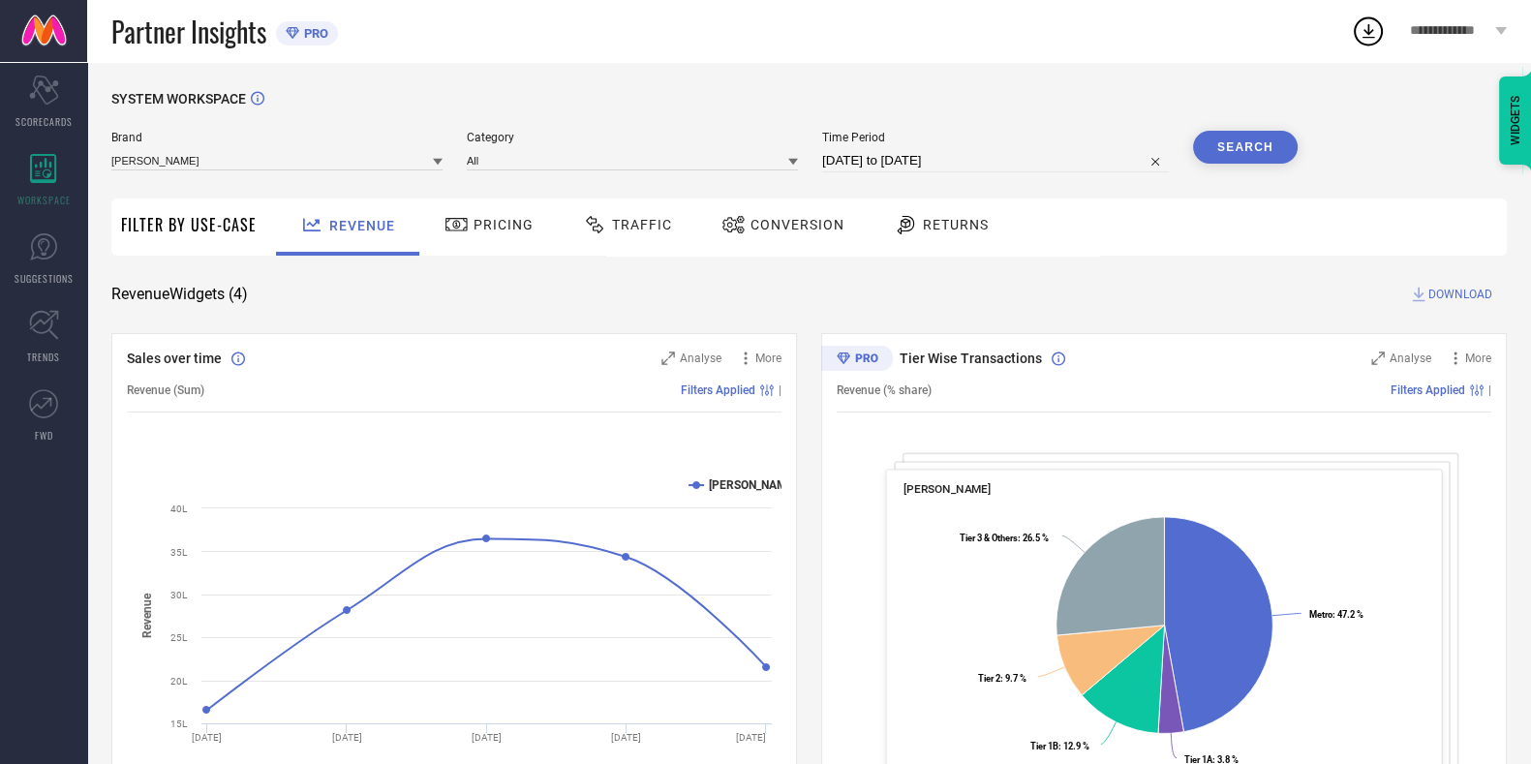 This screenshot has width=1531, height=764. Describe the element at coordinates (1245, 147) in the screenshot. I see `button: Search` at that location.